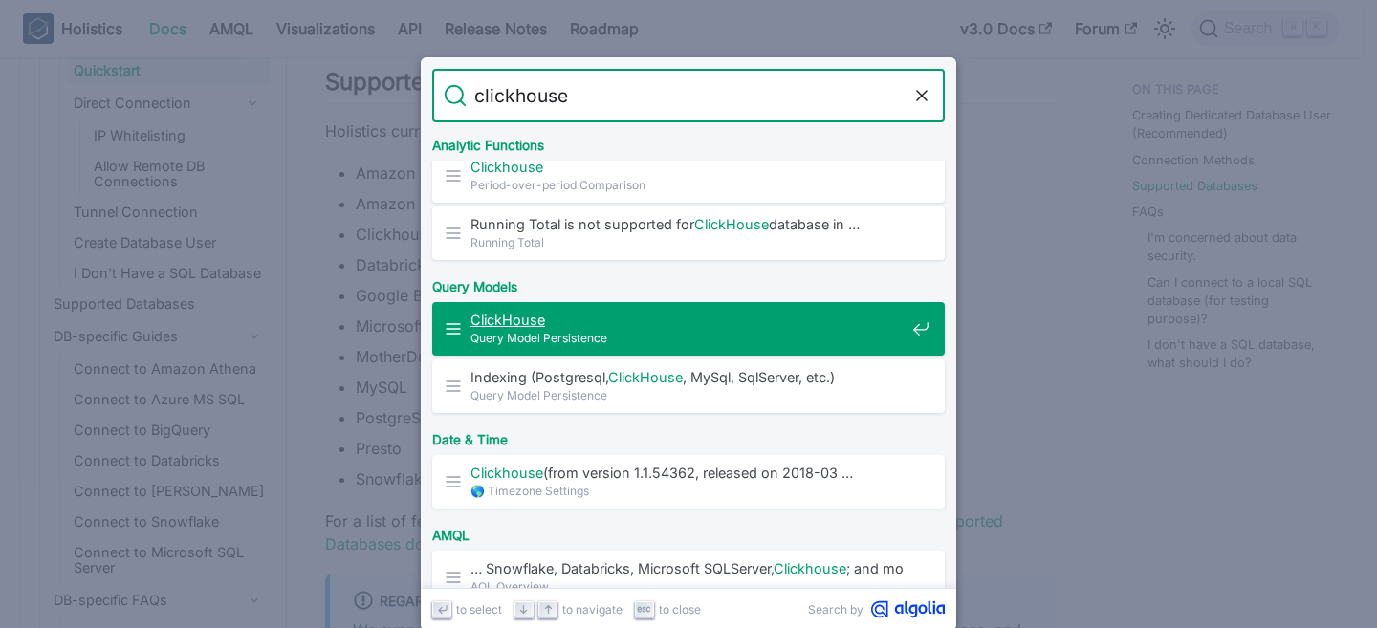 Image resolution: width=1377 pixels, height=628 pixels. What do you see at coordinates (689, 96) in the screenshot?
I see `input: Search docs` at bounding box center [689, 96].